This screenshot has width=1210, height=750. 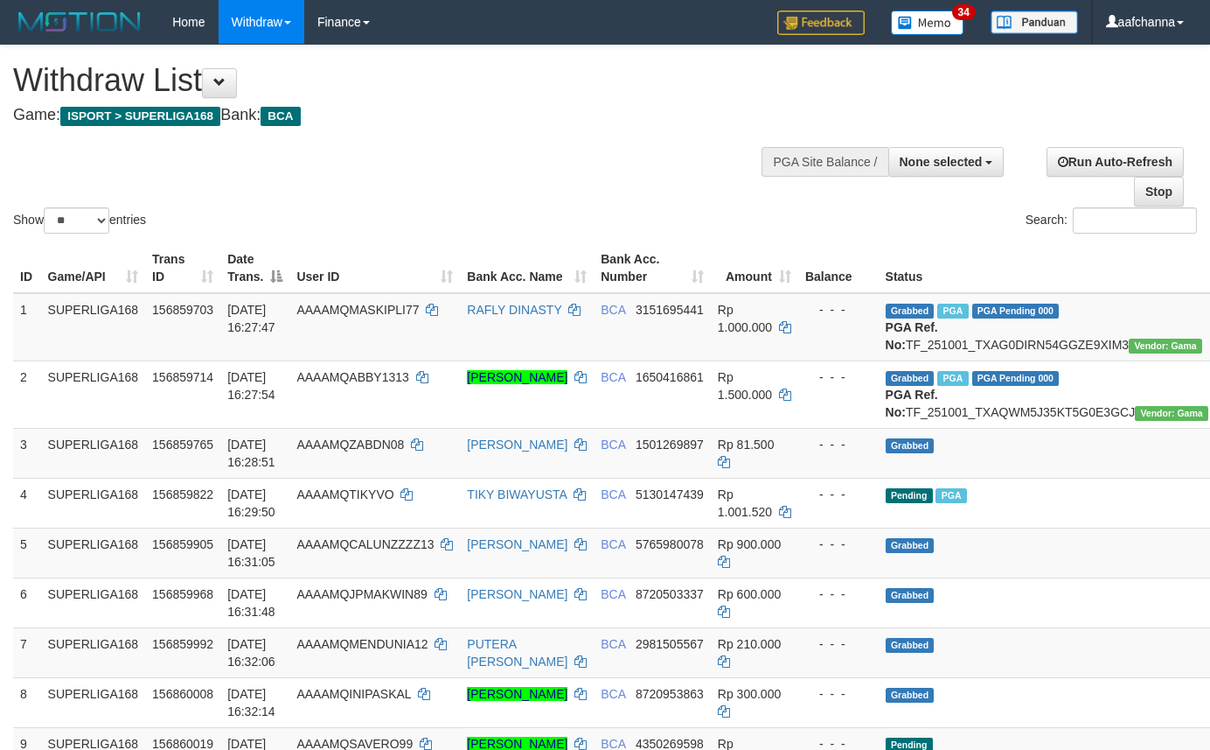 I want to click on td: 2, so click(x=27, y=394).